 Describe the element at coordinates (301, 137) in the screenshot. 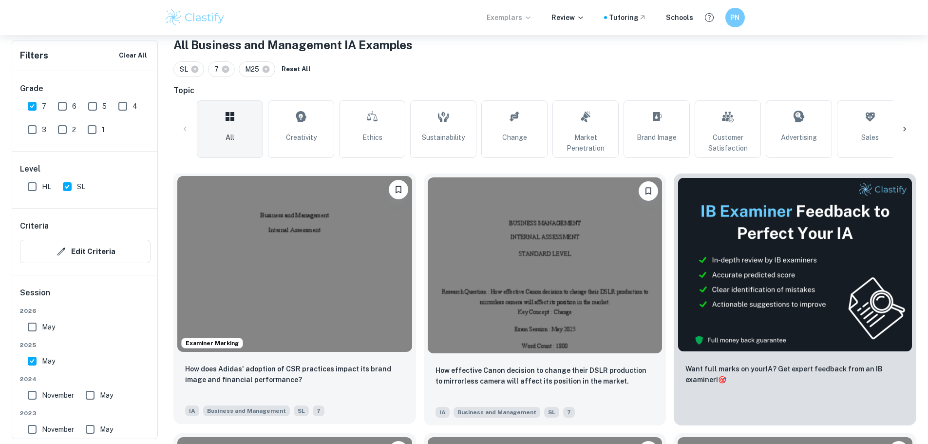

I see `span: Creativity` at that location.